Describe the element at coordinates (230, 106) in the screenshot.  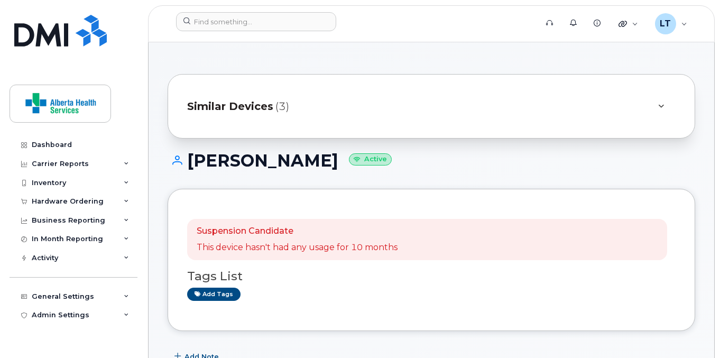
I see `span: Similar Devices` at that location.